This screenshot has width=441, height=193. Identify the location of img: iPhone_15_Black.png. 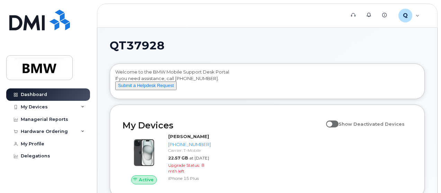
(144, 153).